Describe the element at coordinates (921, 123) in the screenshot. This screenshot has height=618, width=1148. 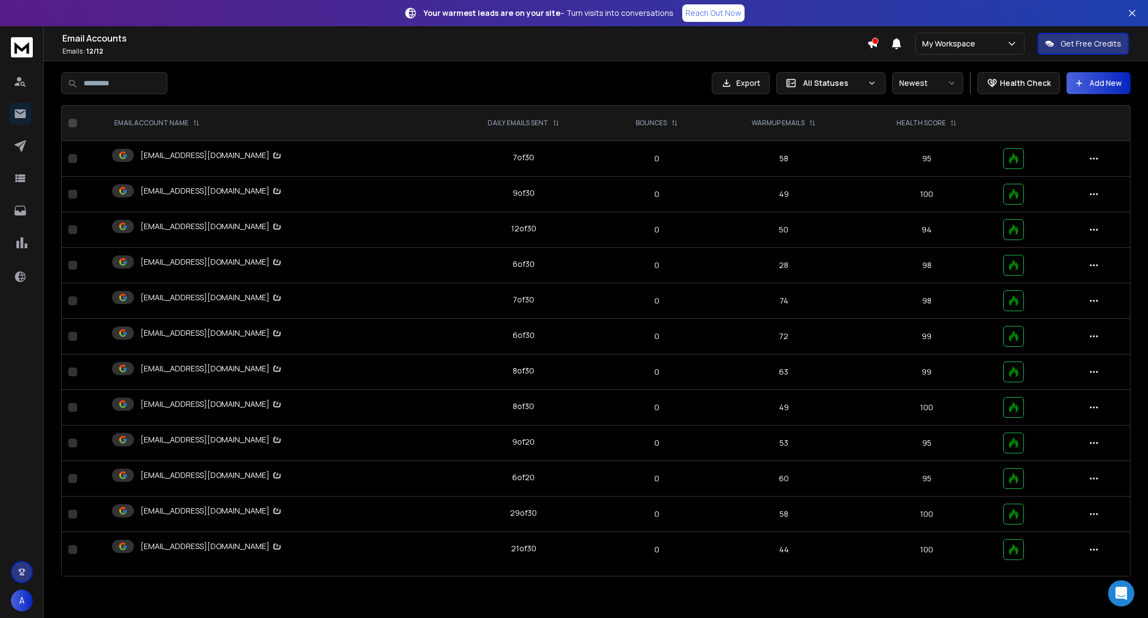
I see `p: HEALTH SCORE` at that location.